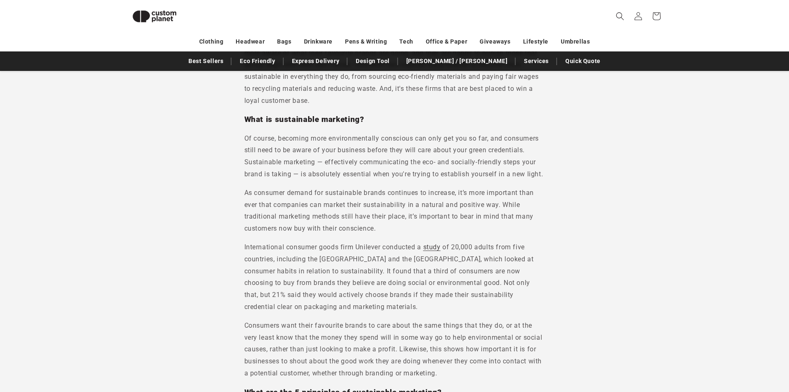 Image resolution: width=789 pixels, height=392 pixels. What do you see at coordinates (536, 41) in the screenshot?
I see `a: Lifestyle` at bounding box center [536, 41].